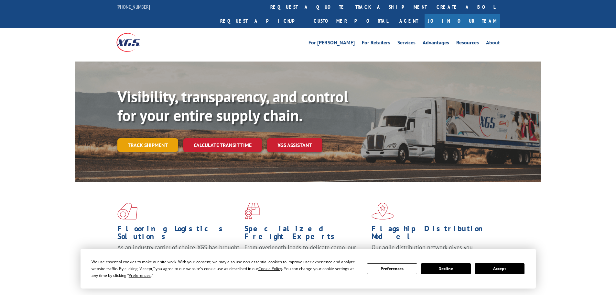  I want to click on a: Request a pickup, so click(262, 21).